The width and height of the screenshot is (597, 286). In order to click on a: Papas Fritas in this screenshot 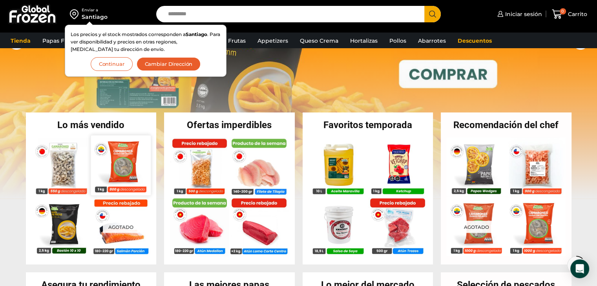, I will do `click(59, 41)`.